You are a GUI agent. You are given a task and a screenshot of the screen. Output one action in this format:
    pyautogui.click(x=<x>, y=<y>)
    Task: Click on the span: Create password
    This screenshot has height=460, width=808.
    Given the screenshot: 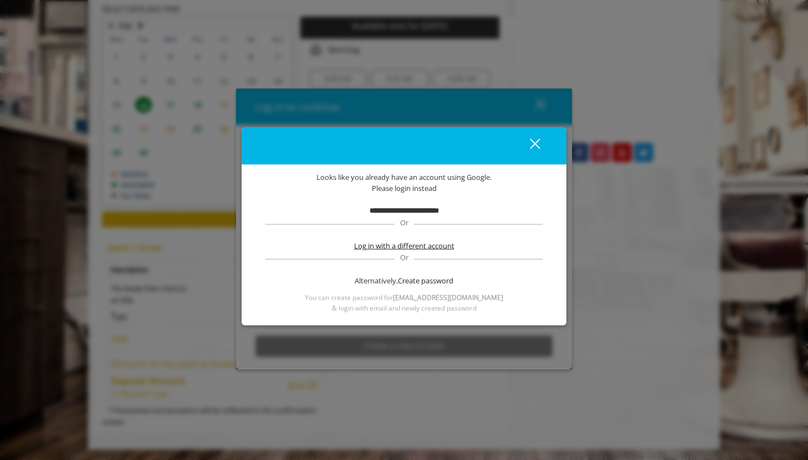 What is the action you would take?
    pyautogui.click(x=425, y=280)
    